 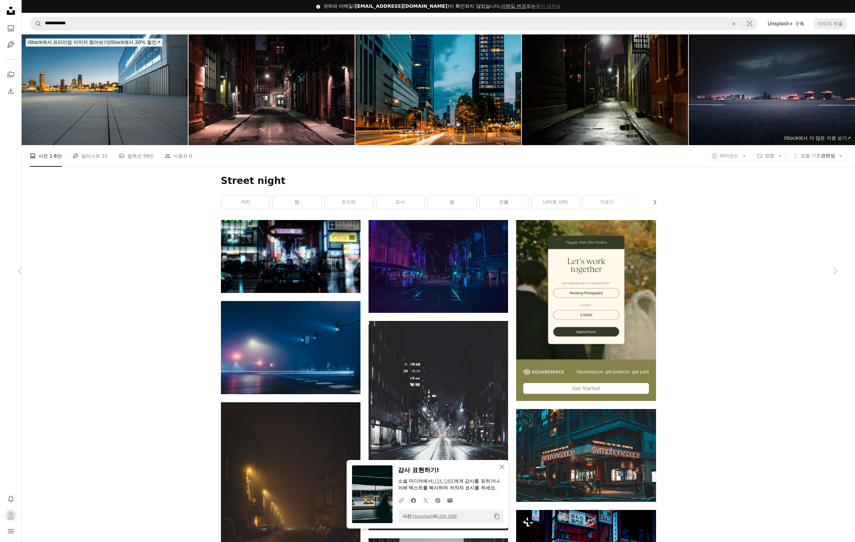 What do you see at coordinates (769, 156) in the screenshot?
I see `span: 방향` at bounding box center [769, 156].